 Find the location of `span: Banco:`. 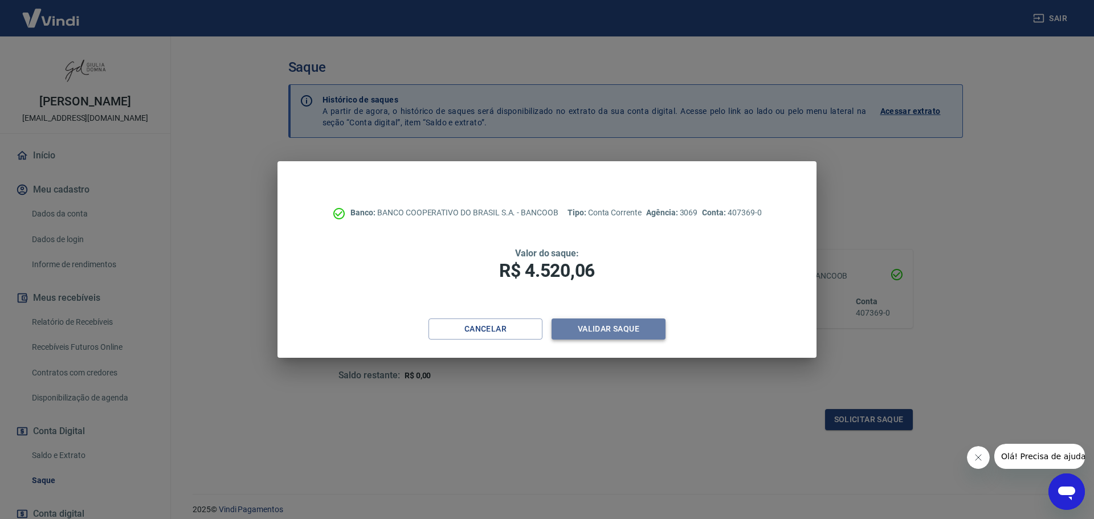

span: Banco: is located at coordinates (364, 213).